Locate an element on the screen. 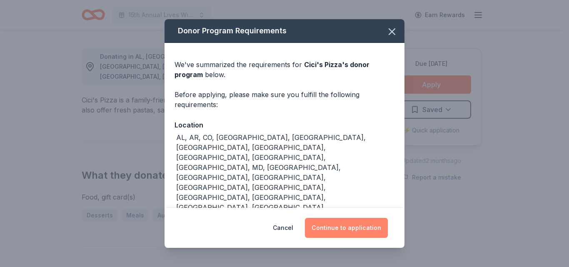  button: Cancel is located at coordinates (283, 228).